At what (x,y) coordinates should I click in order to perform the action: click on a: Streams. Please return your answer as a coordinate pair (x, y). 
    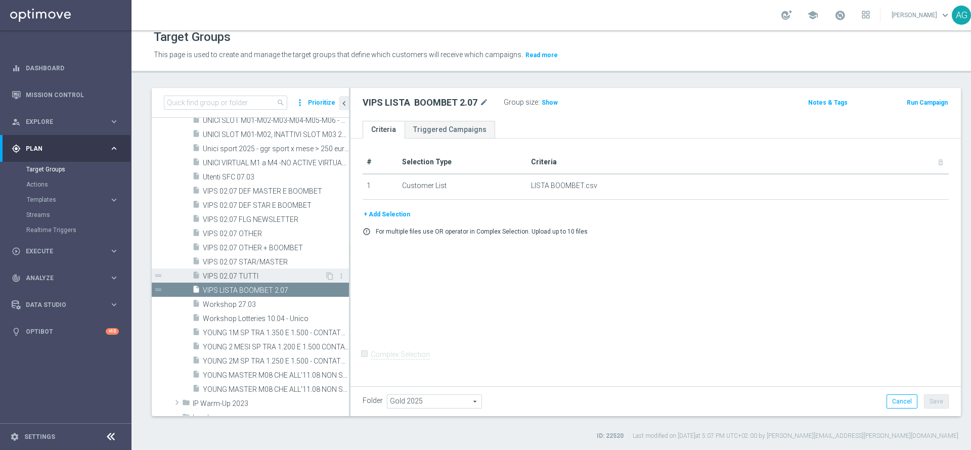
    Looking at the image, I should click on (66, 215).